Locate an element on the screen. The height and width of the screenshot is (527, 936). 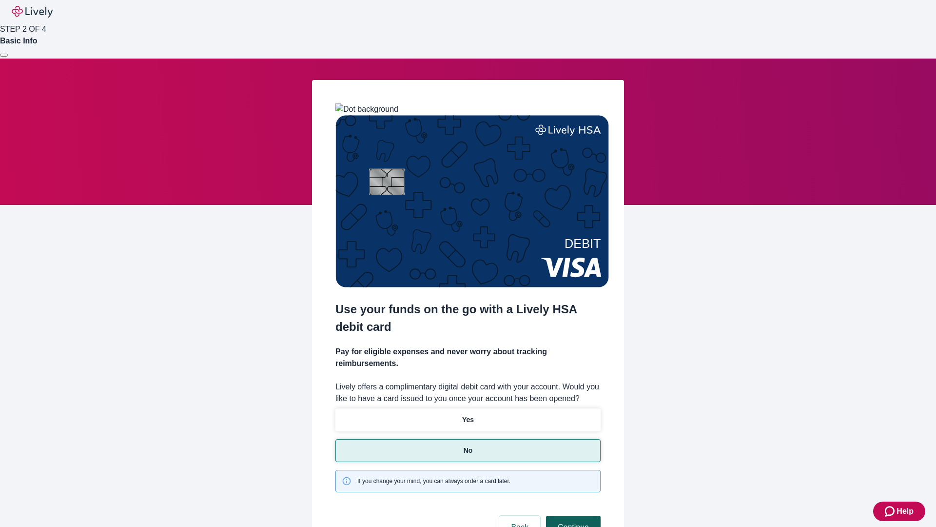
label: Lively offers a complimentary digital debit card with your account. Would you like to have a card... is located at coordinates (468, 393).